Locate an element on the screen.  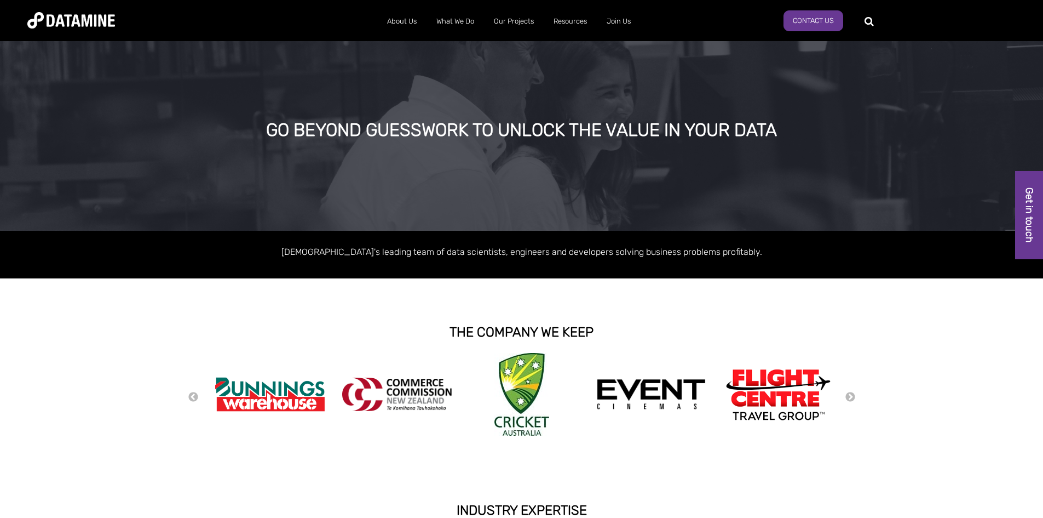
button: Previous is located at coordinates (193, 397).